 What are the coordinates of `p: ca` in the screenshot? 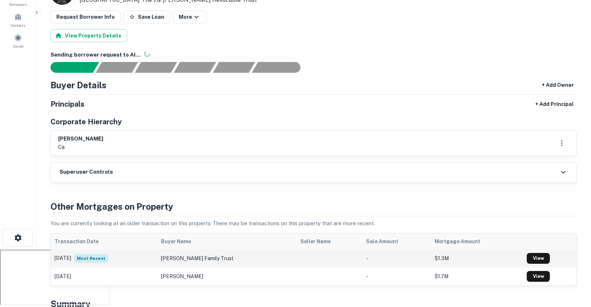 It's located at (80, 147).